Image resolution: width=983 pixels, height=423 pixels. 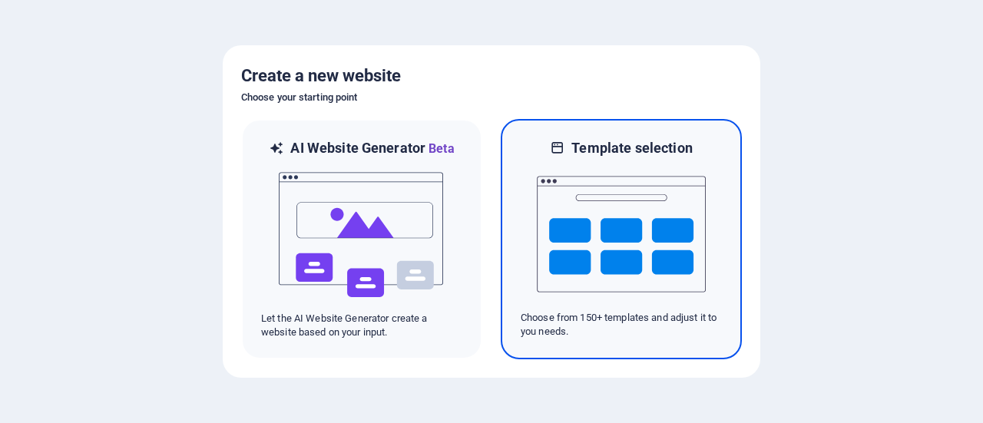 I want to click on p: Choose from 150+ templates and adjust it to you needs., so click(x=621, y=325).